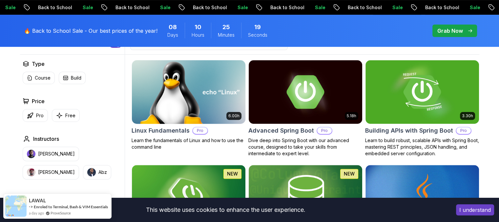 The image size is (499, 222). I want to click on h2: Advanced Spring Boot, so click(281, 131).